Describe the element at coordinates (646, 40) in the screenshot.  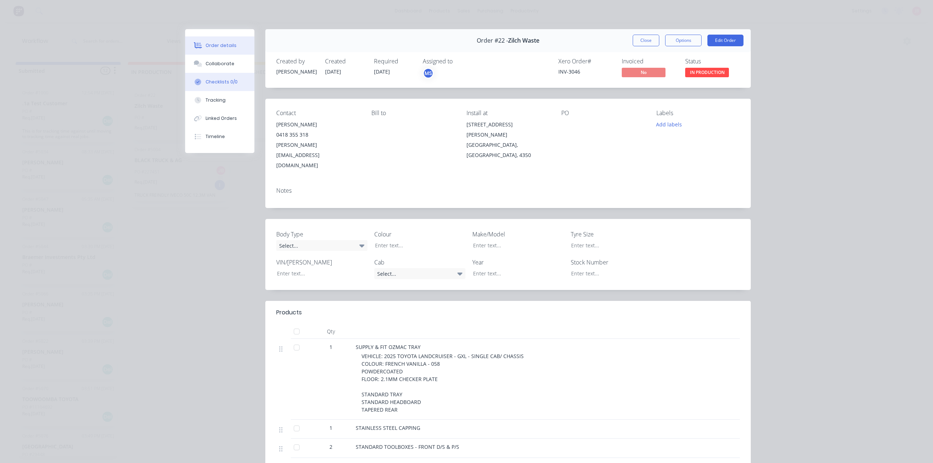
I see `button: Close` at that location.